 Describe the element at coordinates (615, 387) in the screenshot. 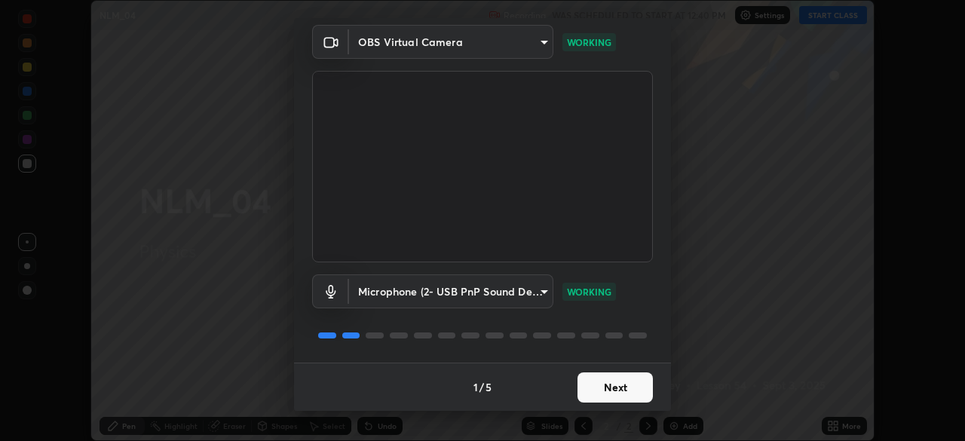

I see `button: Next` at that location.